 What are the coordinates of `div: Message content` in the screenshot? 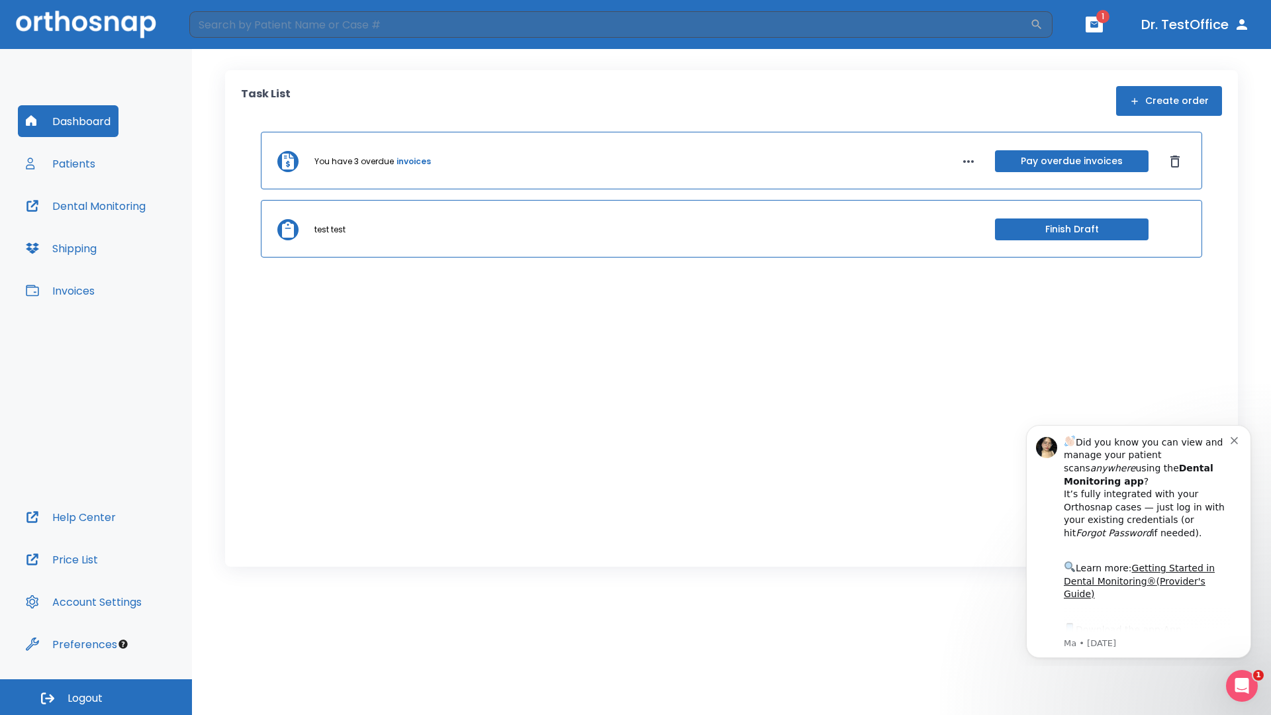 It's located at (141, 120).